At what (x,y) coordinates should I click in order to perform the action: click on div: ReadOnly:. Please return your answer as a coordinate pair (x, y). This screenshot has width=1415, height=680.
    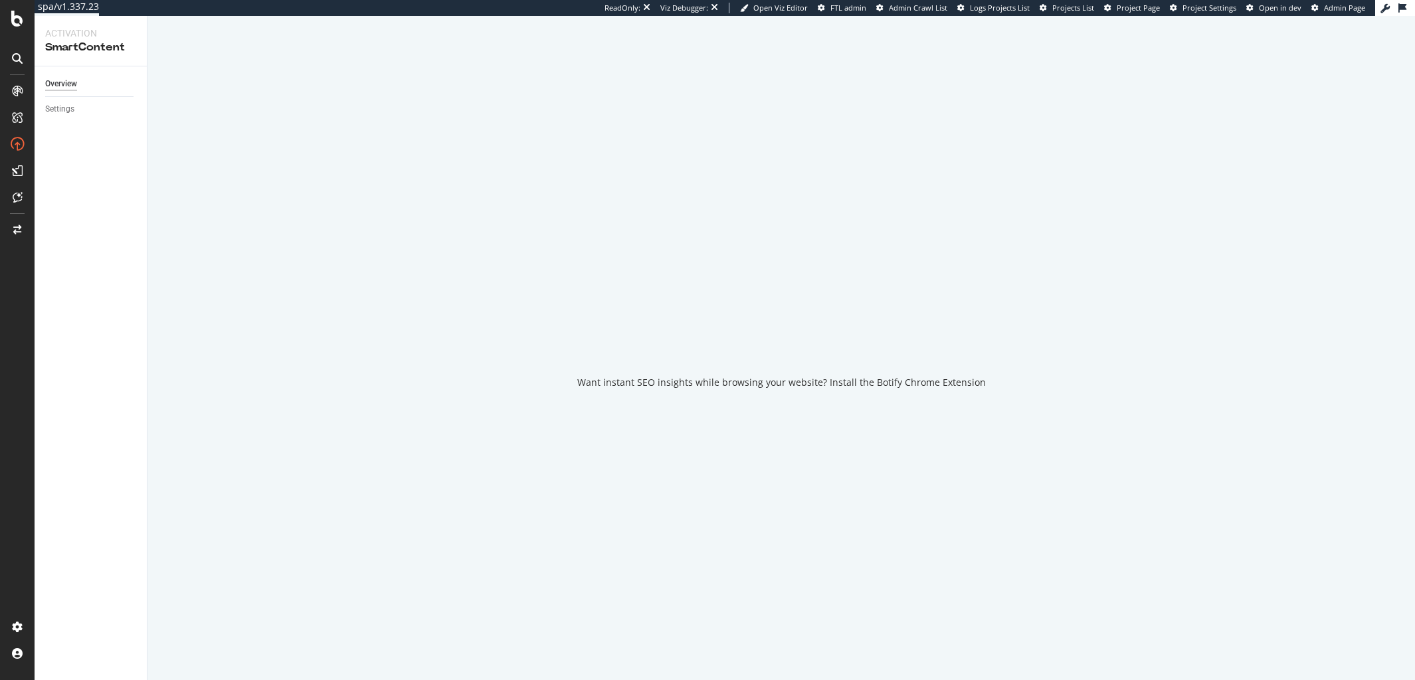
    Looking at the image, I should click on (622, 8).